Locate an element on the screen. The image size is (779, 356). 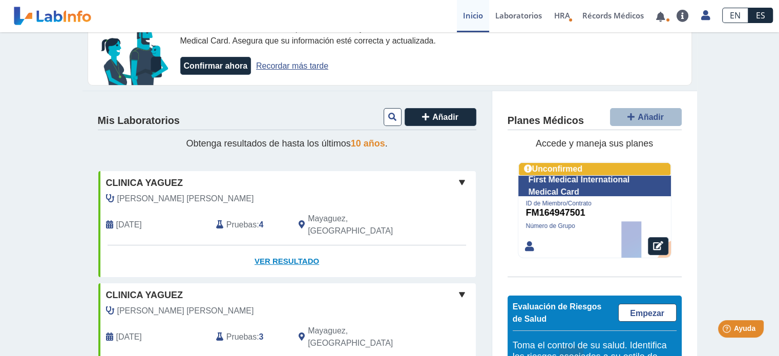
span: Obtenga resultados de hasta los últimos . is located at coordinates (286, 143).